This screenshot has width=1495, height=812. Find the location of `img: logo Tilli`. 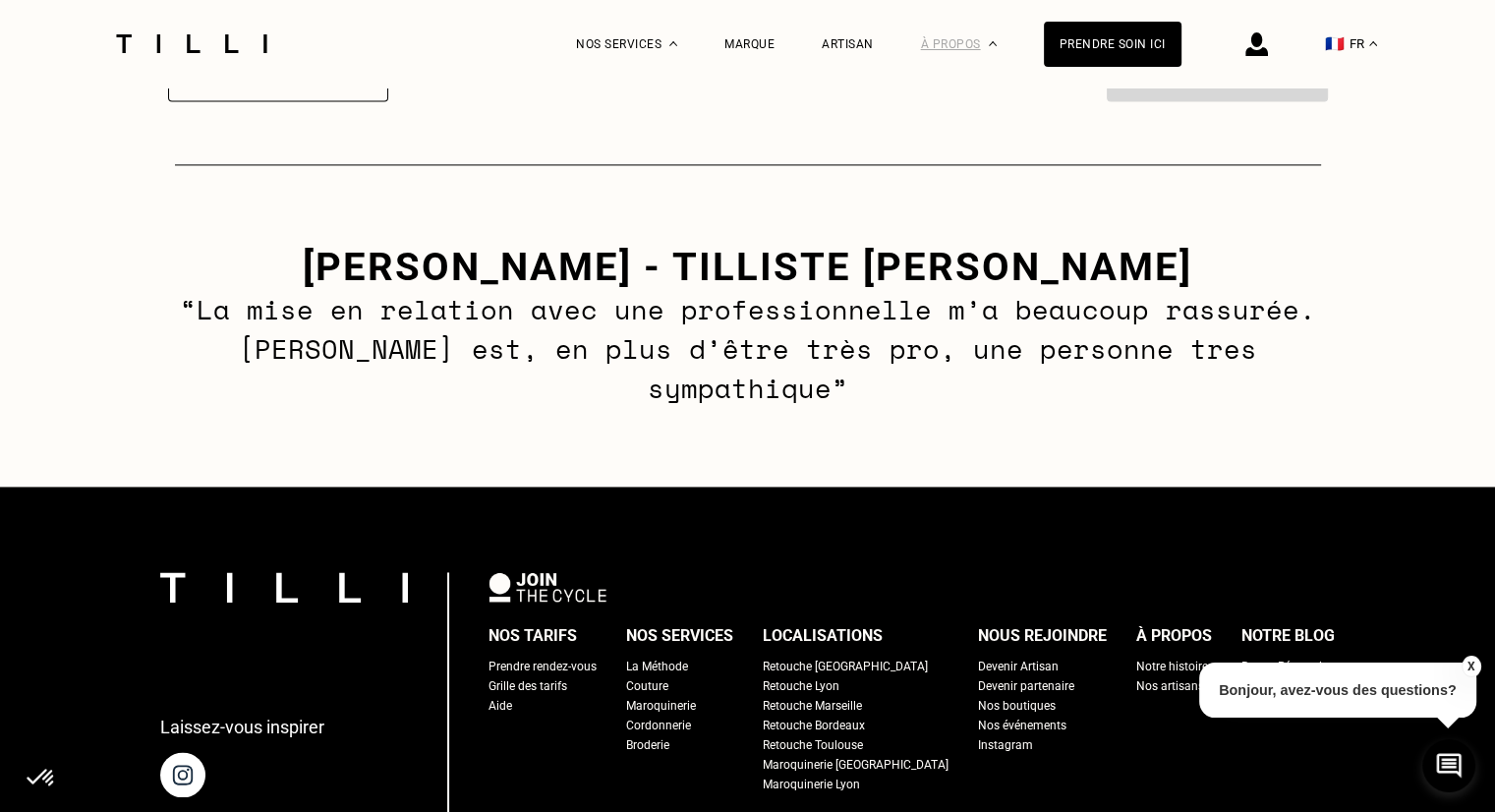

img: logo Tilli is located at coordinates (284, 587).